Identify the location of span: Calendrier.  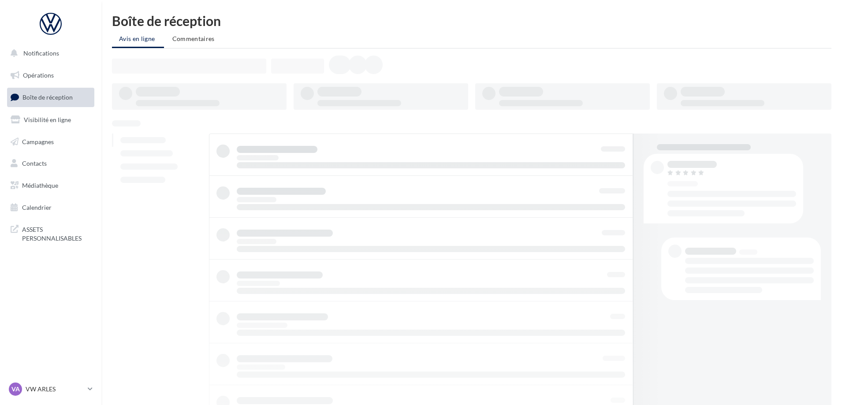
(37, 207).